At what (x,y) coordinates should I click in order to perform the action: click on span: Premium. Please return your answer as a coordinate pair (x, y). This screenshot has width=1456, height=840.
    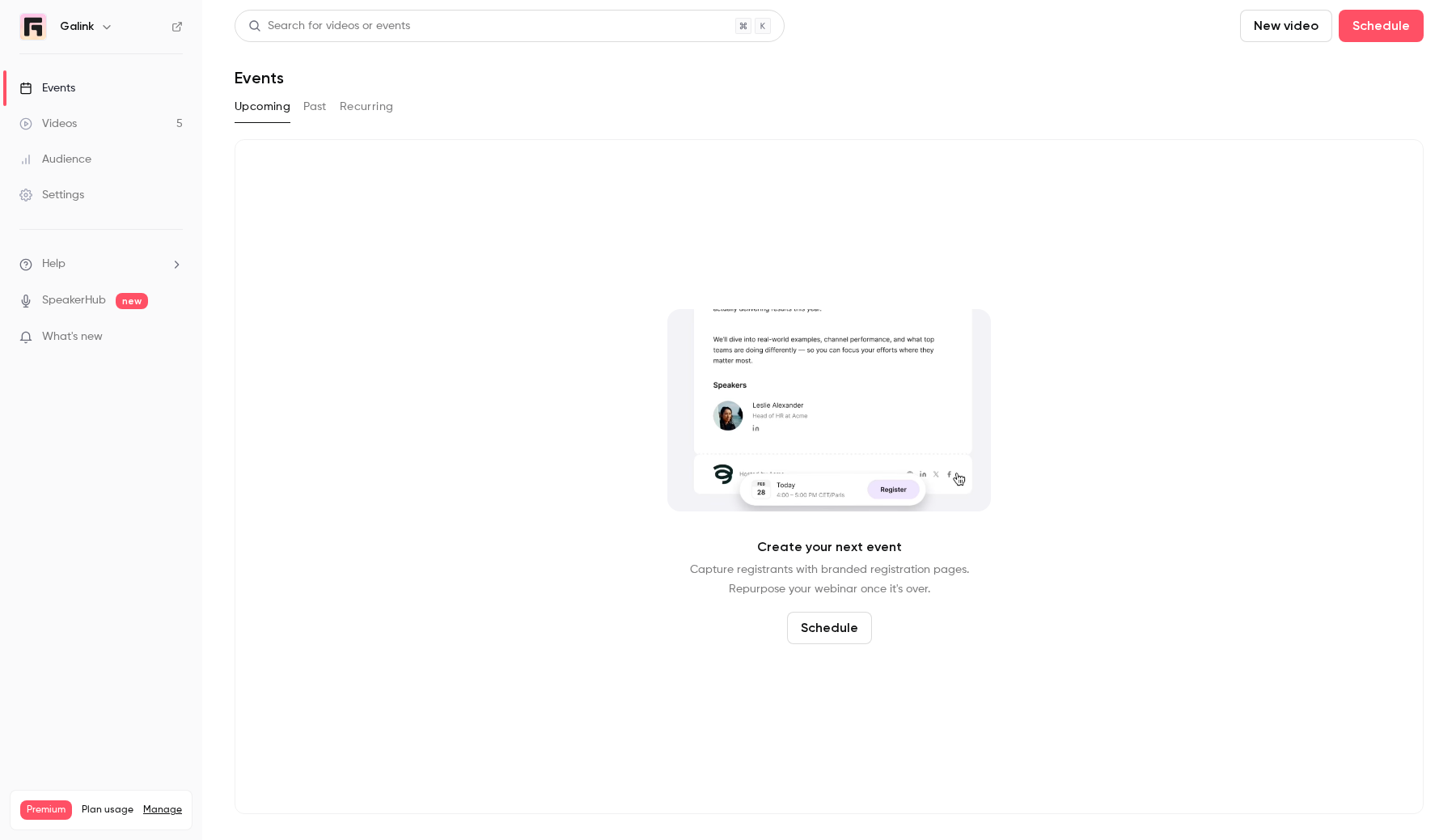
    Looking at the image, I should click on (46, 810).